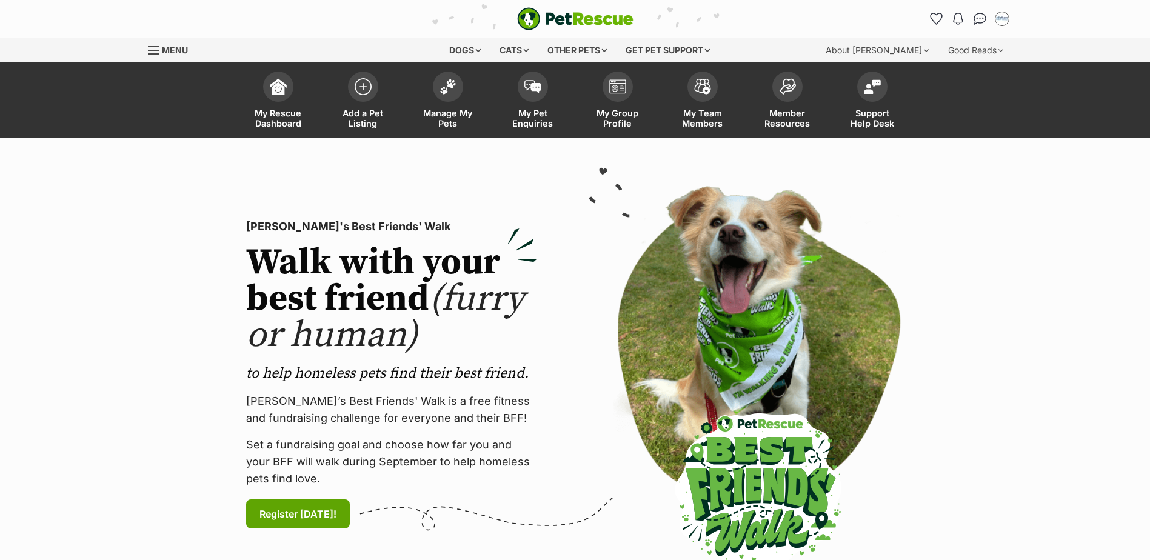 This screenshot has height=560, width=1150. Describe the element at coordinates (278, 101) in the screenshot. I see `a: My Rescue Dashboard` at that location.